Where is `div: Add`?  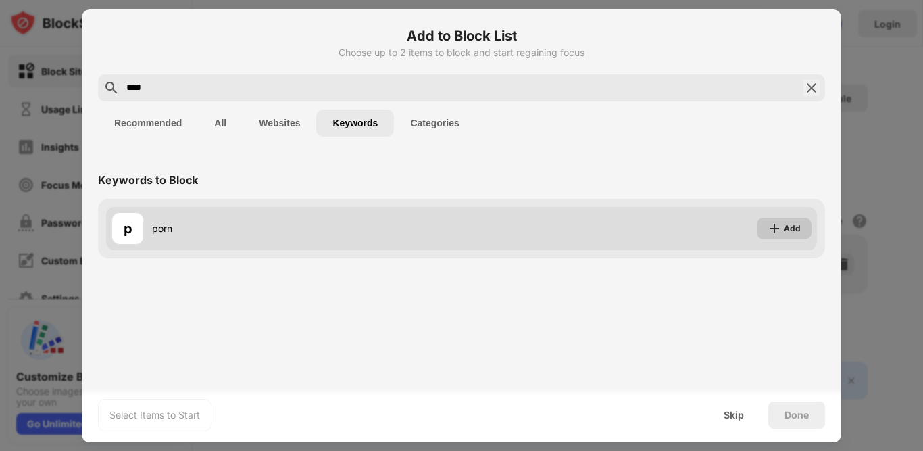
div: Add is located at coordinates (792, 228).